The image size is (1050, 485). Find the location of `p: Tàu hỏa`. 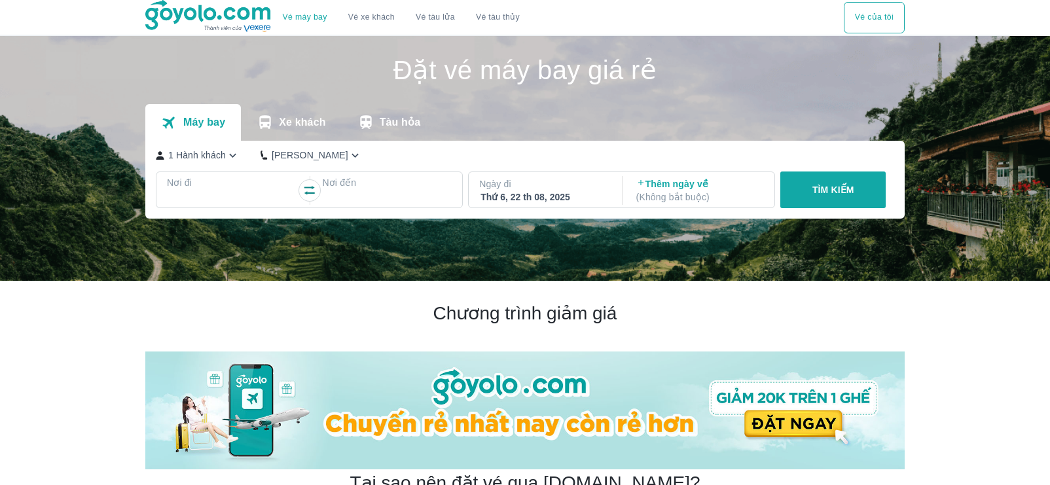

p: Tàu hỏa is located at coordinates (400, 122).